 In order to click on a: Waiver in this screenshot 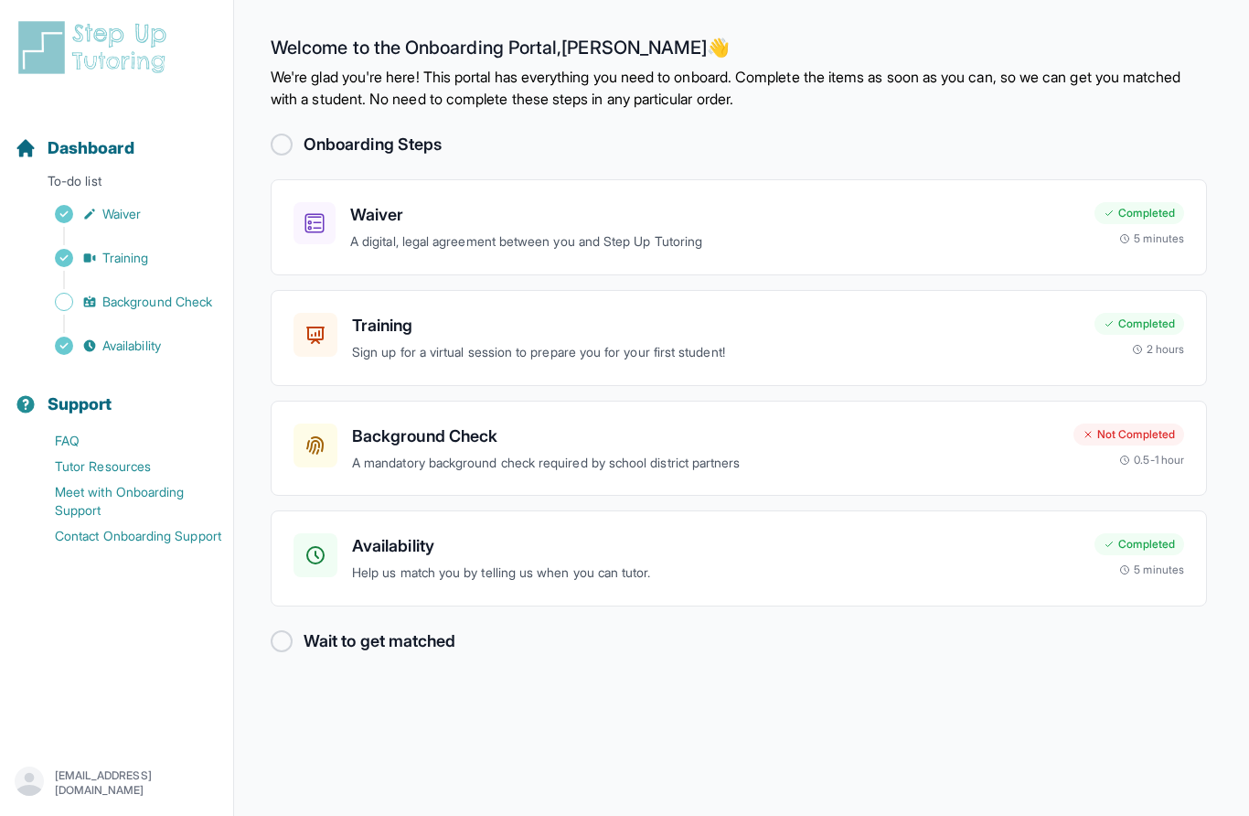, I will do `click(123, 214)`.